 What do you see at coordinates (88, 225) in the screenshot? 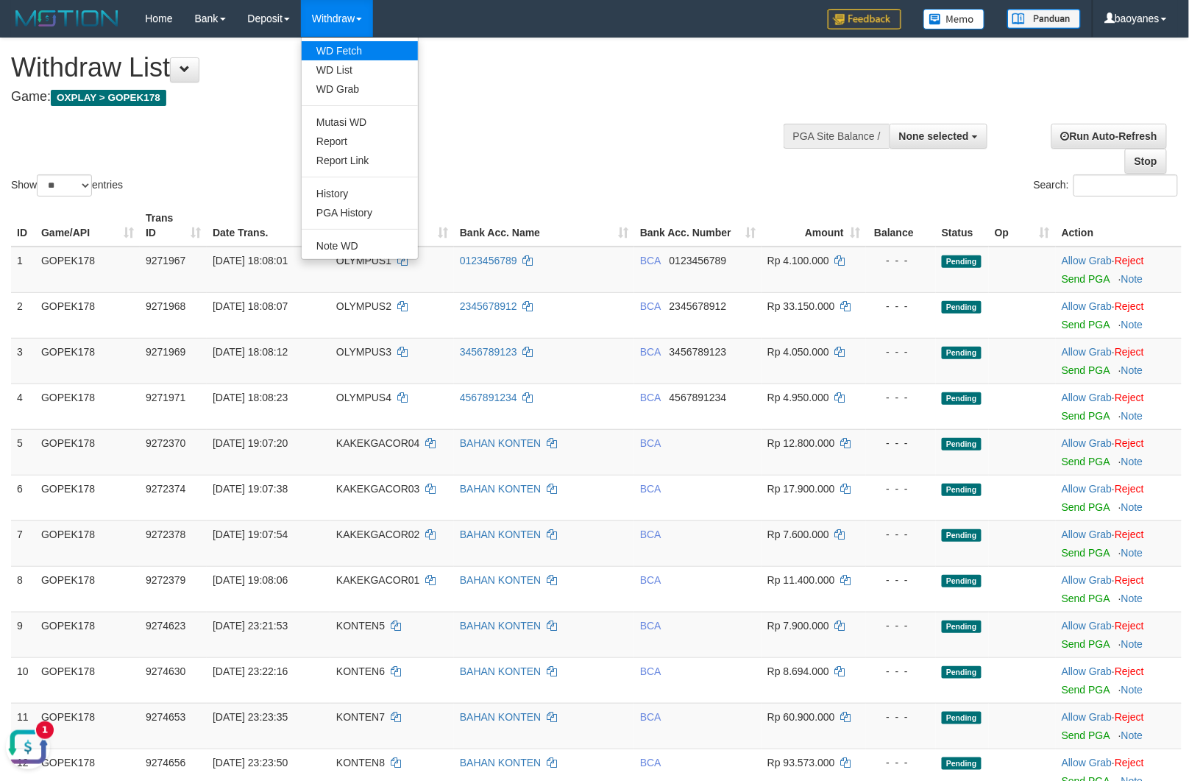
I see `th: Game/API: activate to sort column ascending` at bounding box center [88, 225].